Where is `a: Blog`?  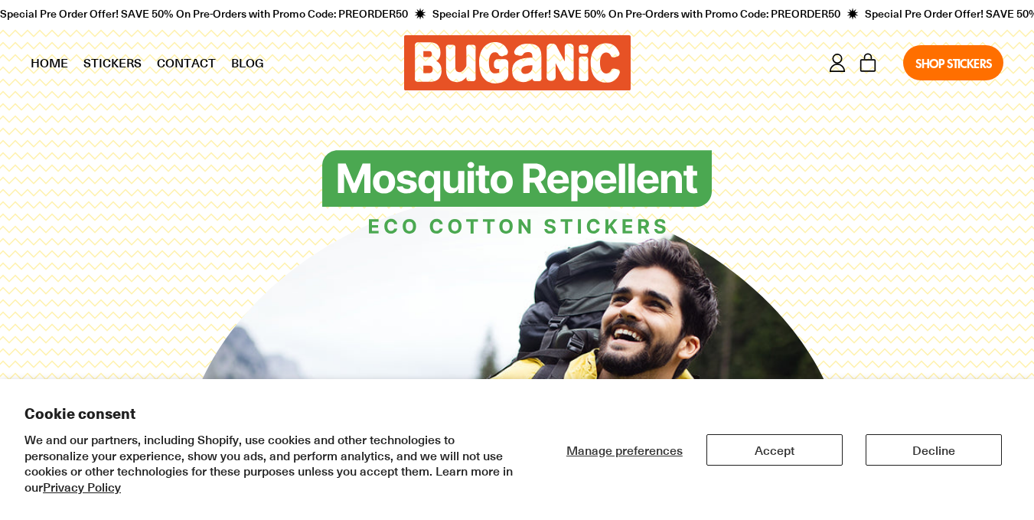
a: Blog is located at coordinates (247, 63).